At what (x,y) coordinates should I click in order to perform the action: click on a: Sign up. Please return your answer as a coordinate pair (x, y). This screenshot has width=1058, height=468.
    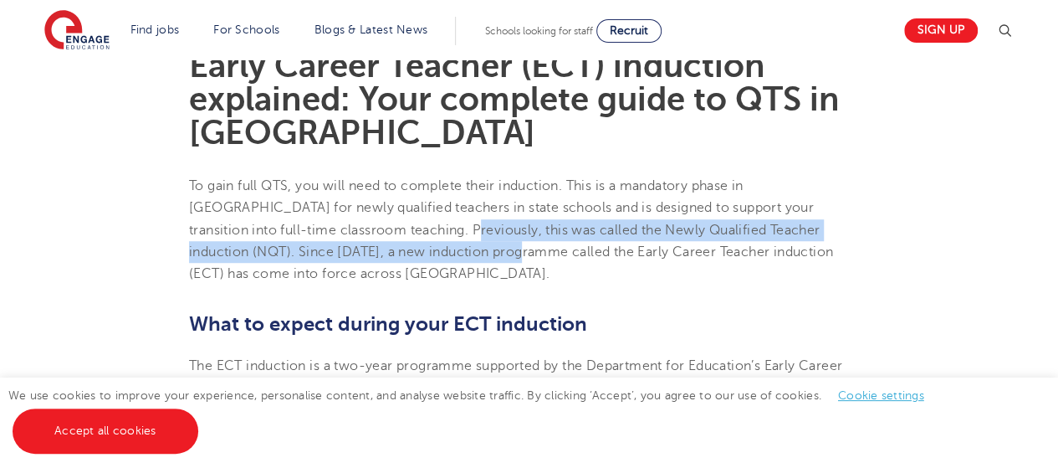
    Looking at the image, I should click on (941, 30).